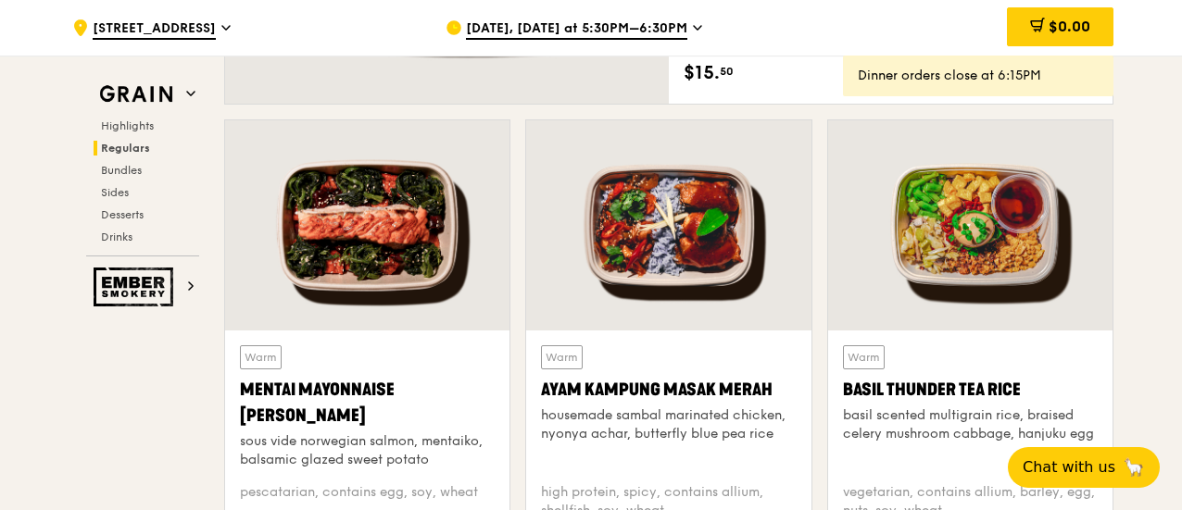 The height and width of the screenshot is (510, 1182). I want to click on span: Highlights, so click(127, 126).